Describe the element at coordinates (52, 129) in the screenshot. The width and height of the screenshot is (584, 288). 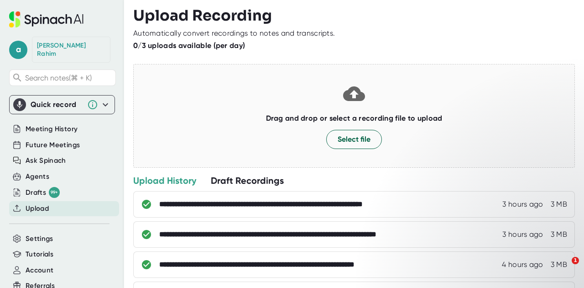
I see `span: Meeting History` at that location.